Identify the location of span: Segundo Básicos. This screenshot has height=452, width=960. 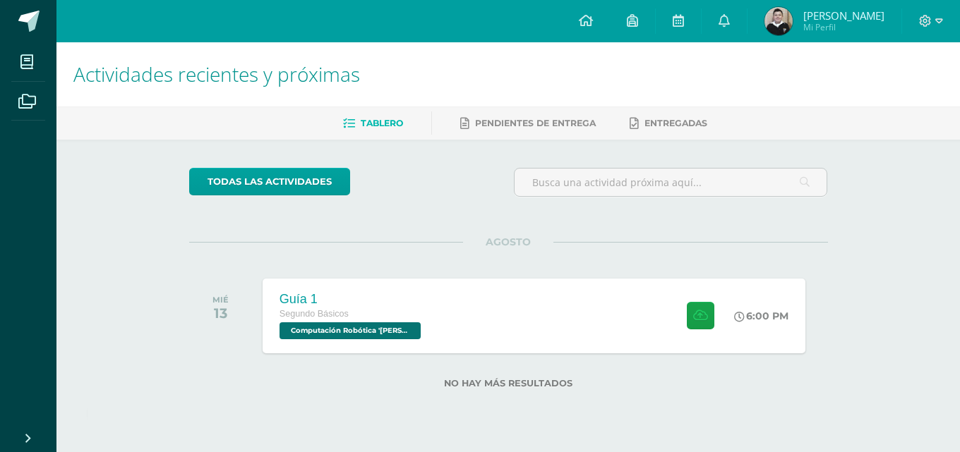
(314, 314).